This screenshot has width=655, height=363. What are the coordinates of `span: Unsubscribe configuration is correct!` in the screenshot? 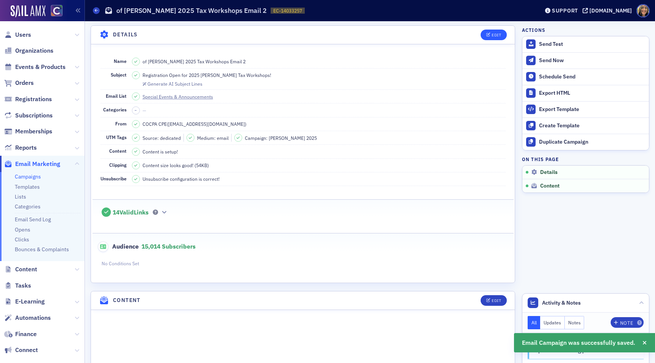 It's located at (181, 179).